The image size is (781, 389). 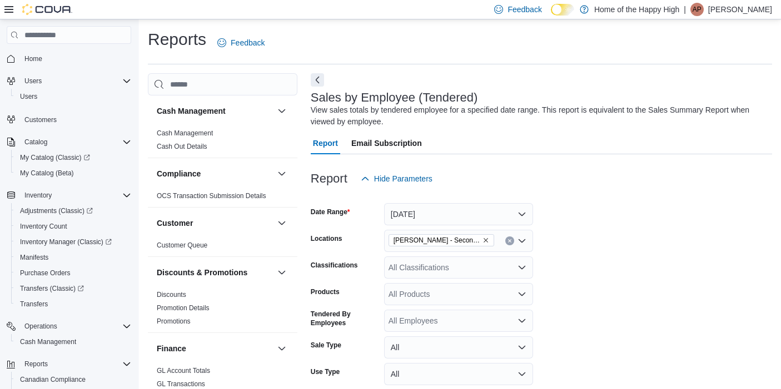 What do you see at coordinates (394, 98) in the screenshot?
I see `h3: Sales by Employee (Tendered)` at bounding box center [394, 98].